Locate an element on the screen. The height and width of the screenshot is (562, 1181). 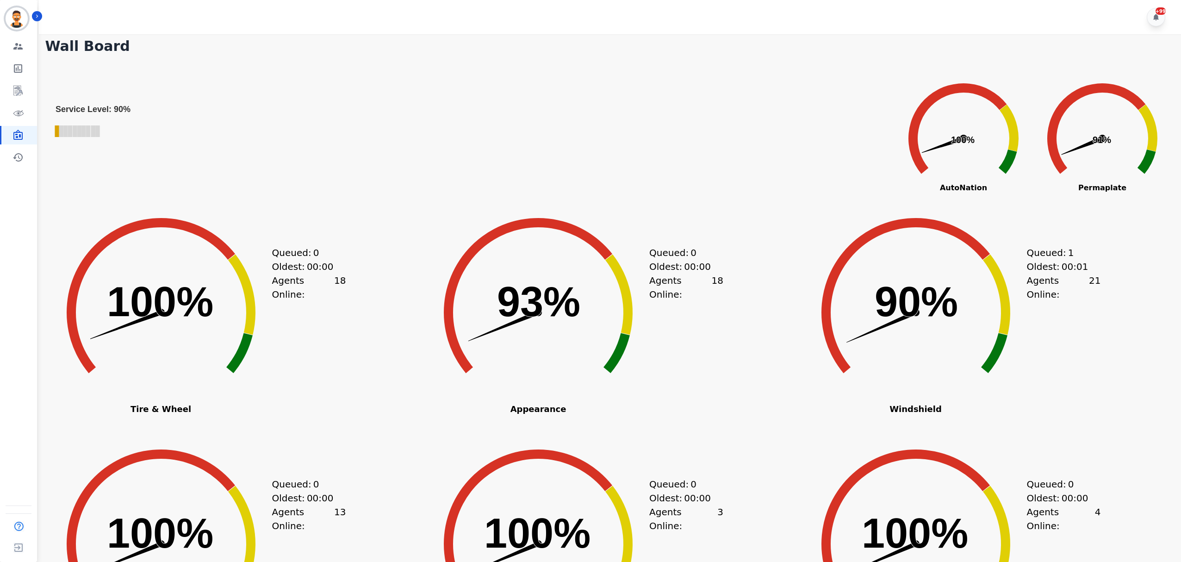
text: 4 PM is located at coordinates (732, 137).